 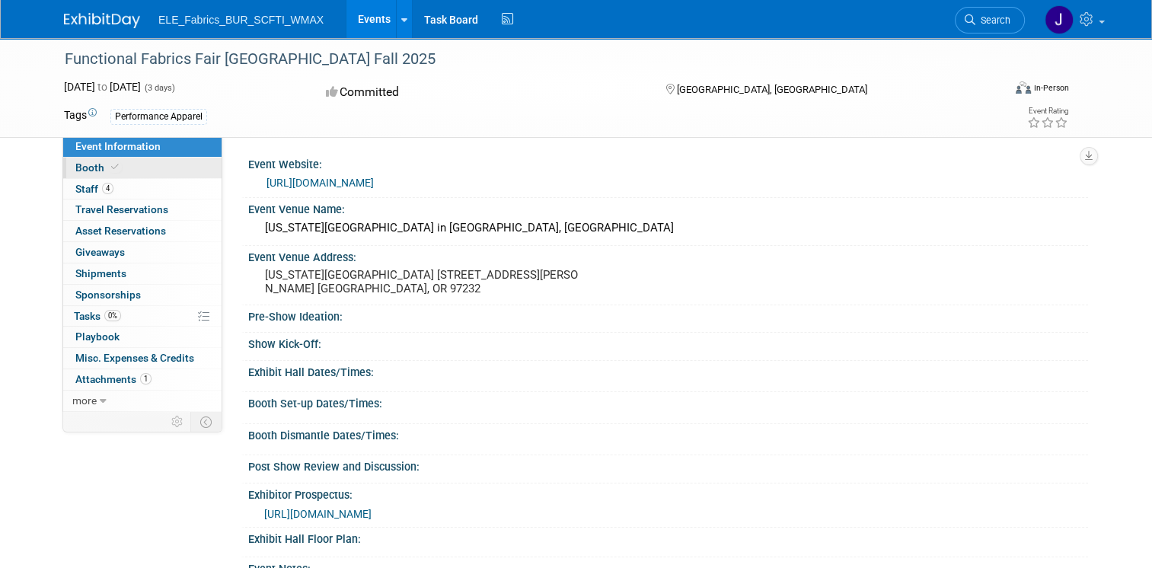 I want to click on div: Event Venue Address:, so click(x=668, y=255).